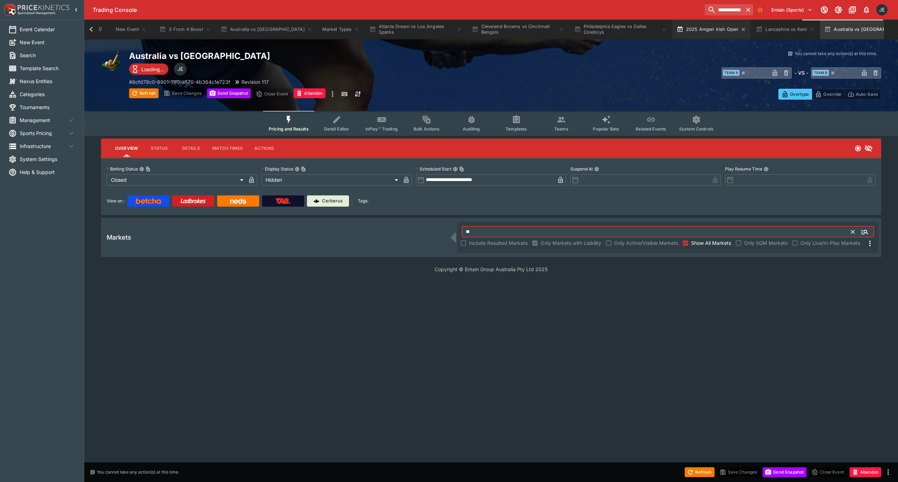  I want to click on img: PriceKinetics Logo, so click(9, 10).